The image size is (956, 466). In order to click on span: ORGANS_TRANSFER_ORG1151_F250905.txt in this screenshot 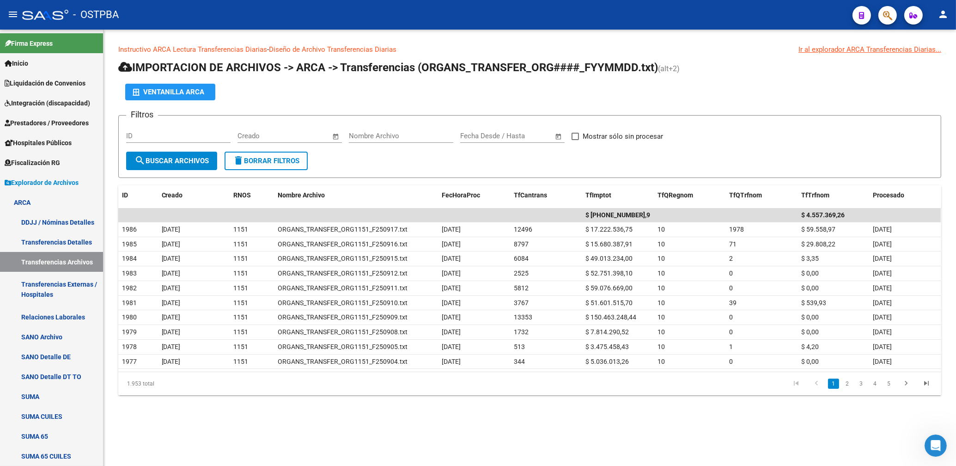, I will do `click(342, 346)`.